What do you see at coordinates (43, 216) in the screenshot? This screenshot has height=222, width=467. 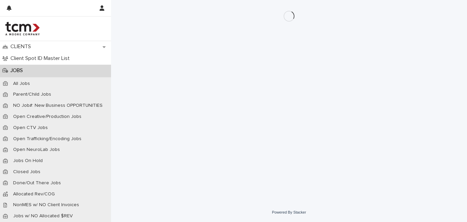 I see `p: Jobs w/ NO Allocated $REV` at bounding box center [43, 216].